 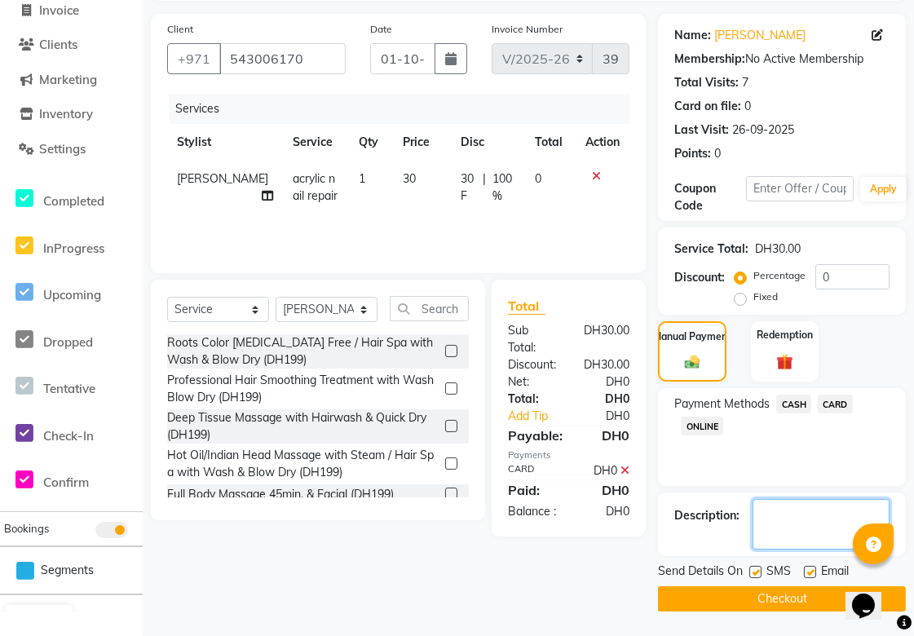 What do you see at coordinates (701, 572) in the screenshot?
I see `span: Send Details On` at bounding box center [701, 572].